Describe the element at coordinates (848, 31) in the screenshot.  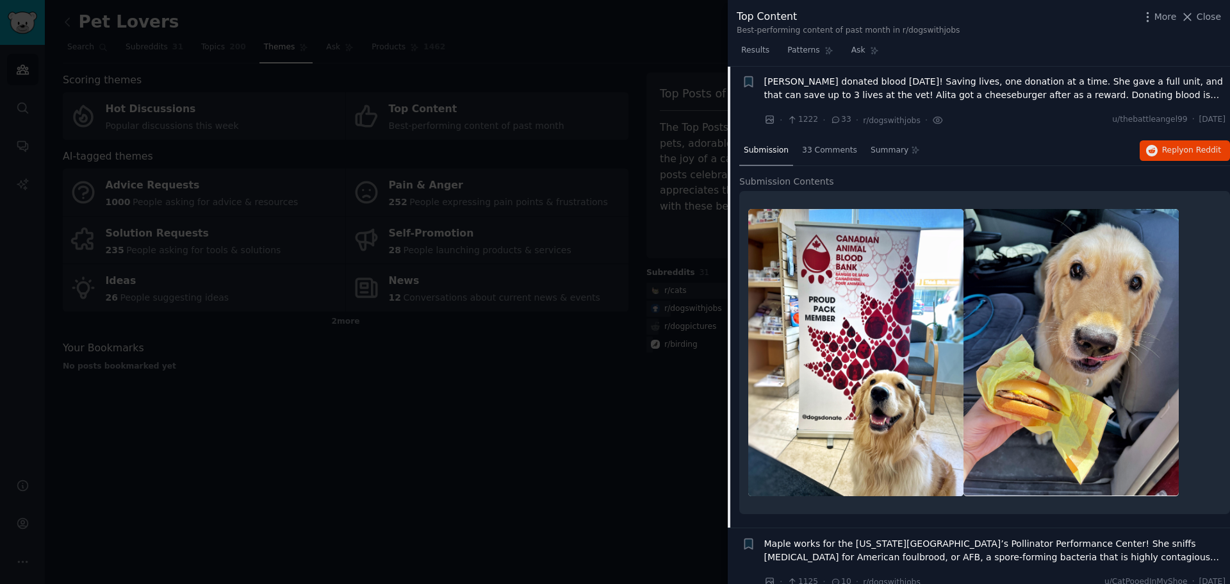
I see `div: Best-performing content of past month in r/dogswithjobs` at that location.